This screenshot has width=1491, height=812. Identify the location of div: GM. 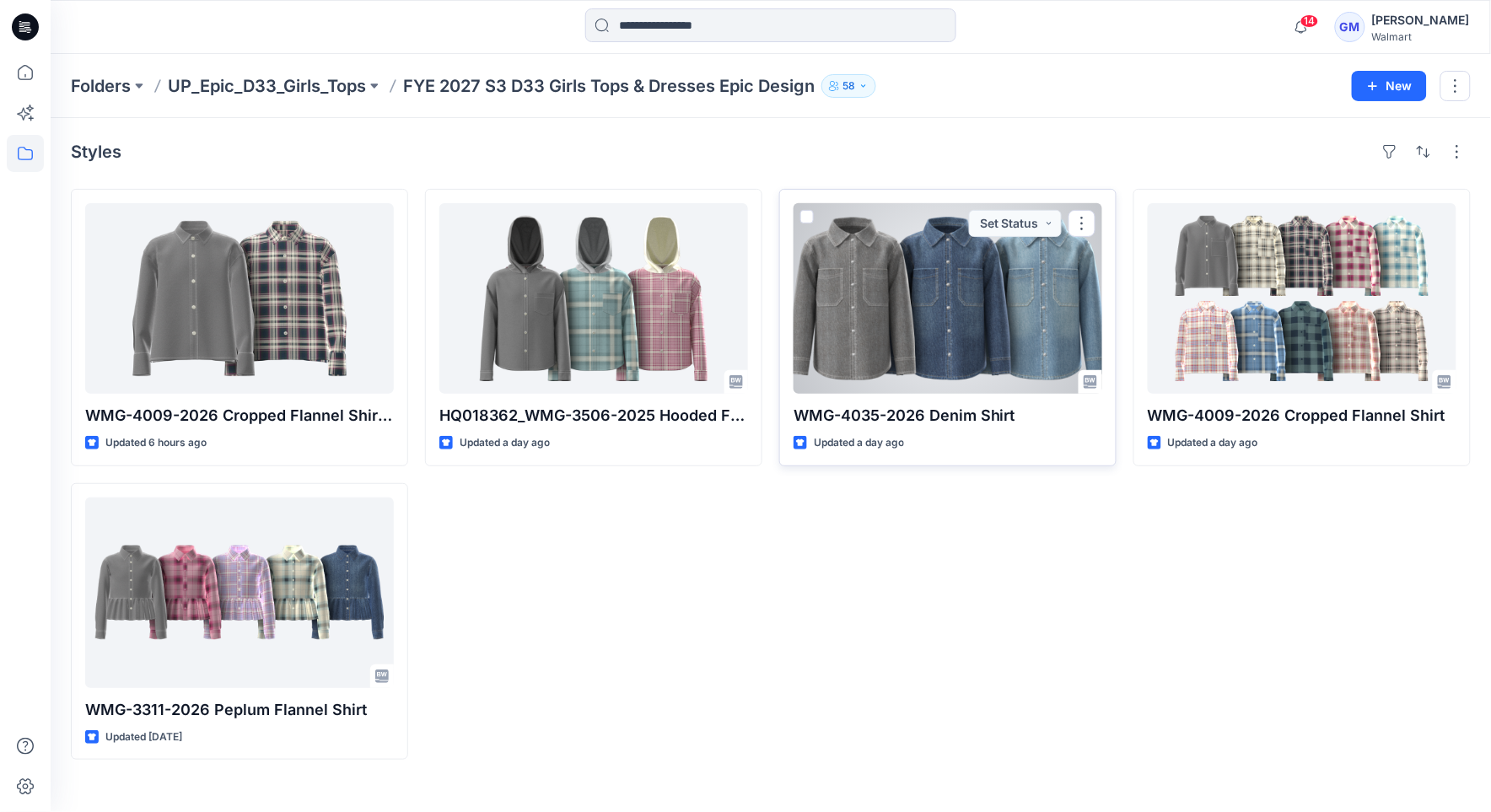
(1350, 27).